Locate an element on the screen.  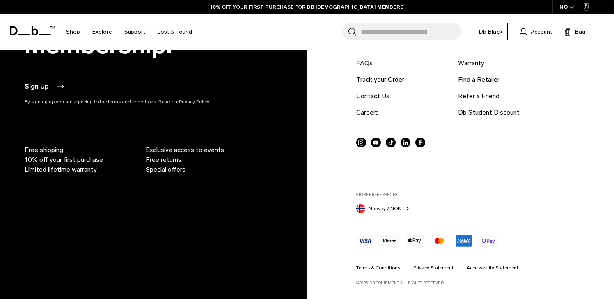
a: Terms & Conditions is located at coordinates (378, 268).